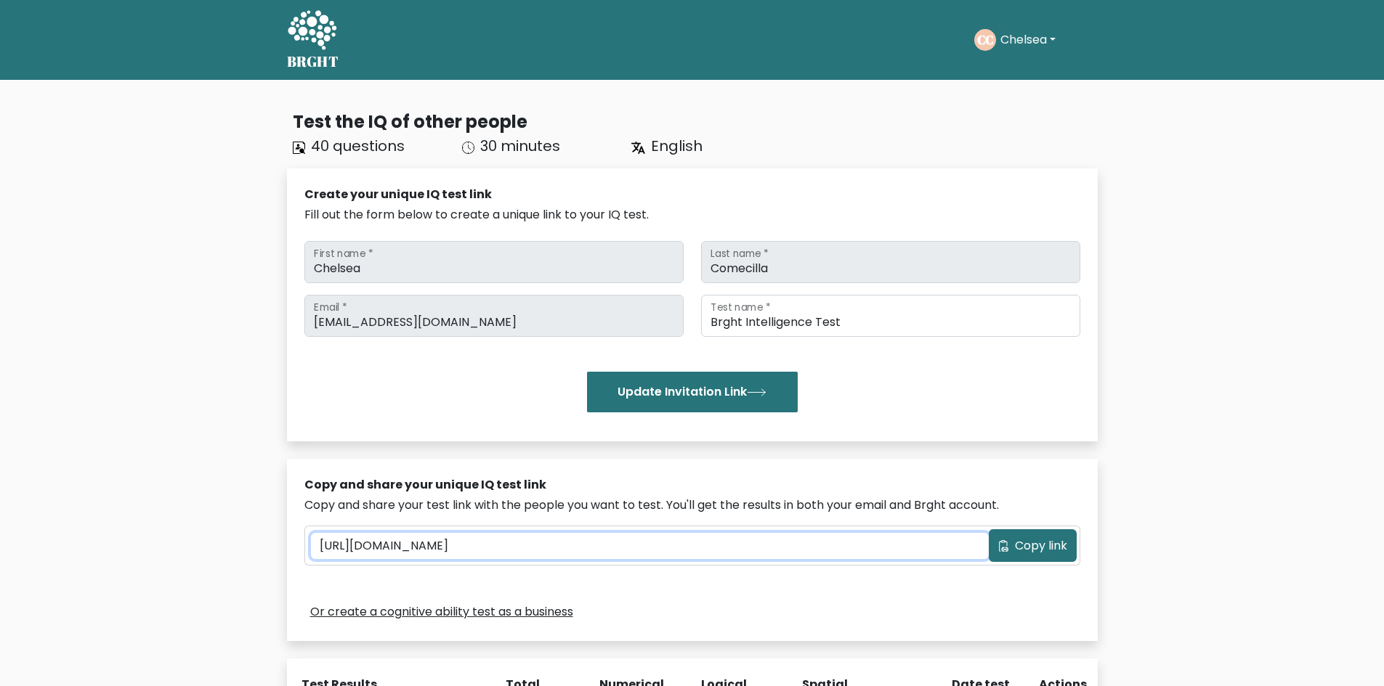 This screenshot has height=686, width=1384. I want to click on input: Test name, so click(890, 316).